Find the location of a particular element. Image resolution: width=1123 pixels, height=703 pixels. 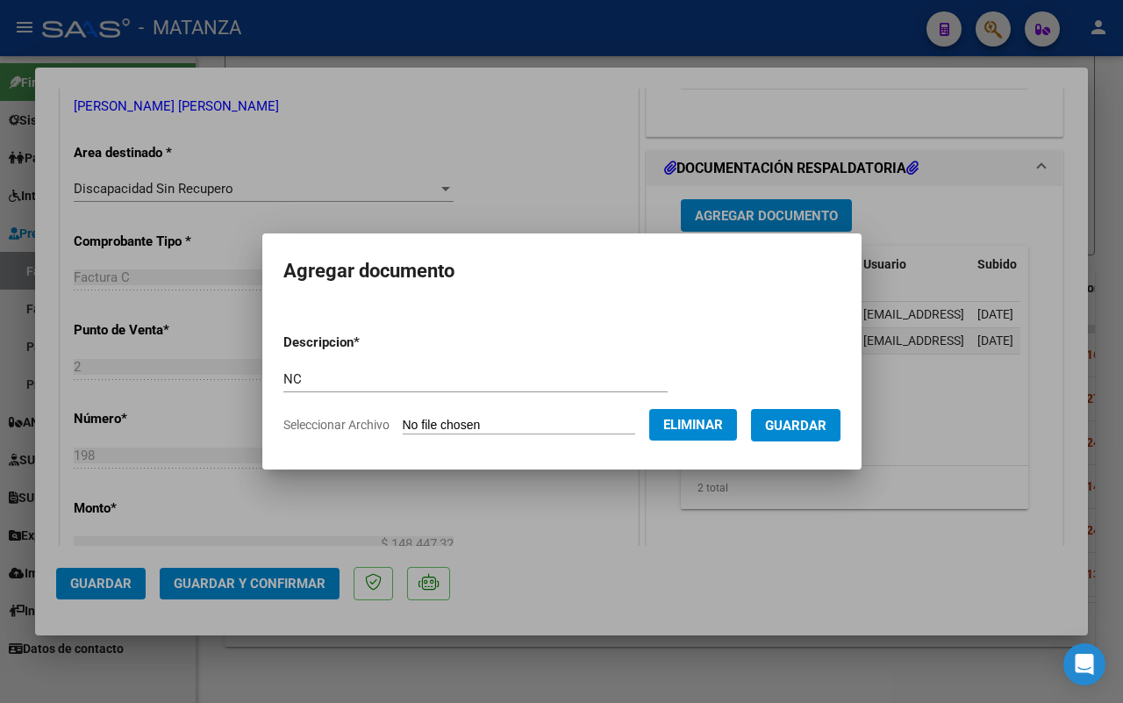

span: Eliminar is located at coordinates (693, 425).